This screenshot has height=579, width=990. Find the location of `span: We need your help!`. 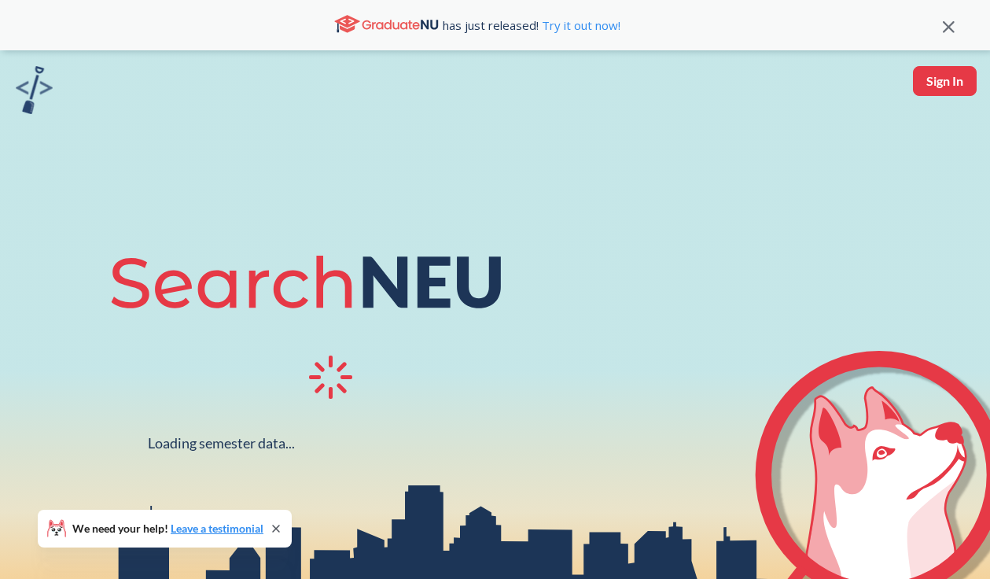

span: We need your help! is located at coordinates (168, 529).